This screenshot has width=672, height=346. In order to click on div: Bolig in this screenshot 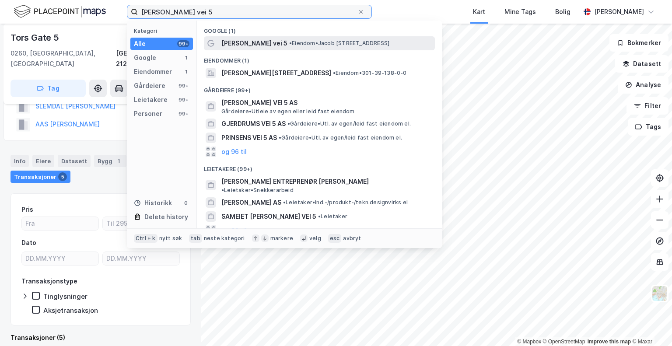, I will do `click(563, 12)`.